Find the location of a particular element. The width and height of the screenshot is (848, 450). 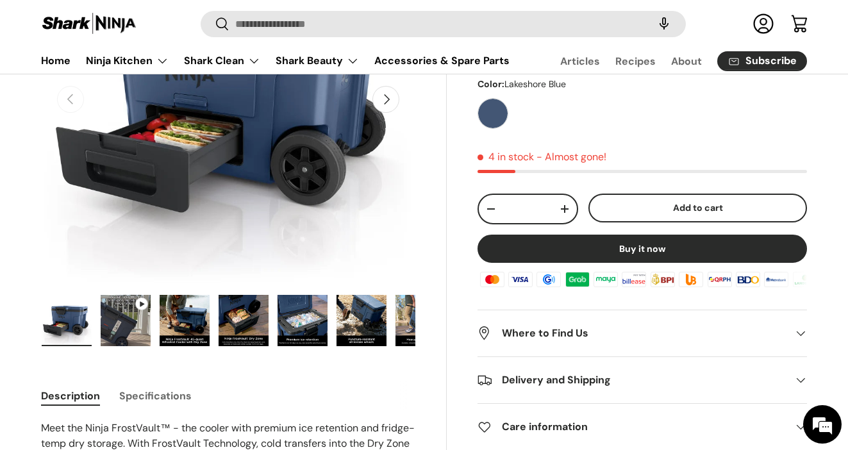

a: Articles is located at coordinates (580, 61).